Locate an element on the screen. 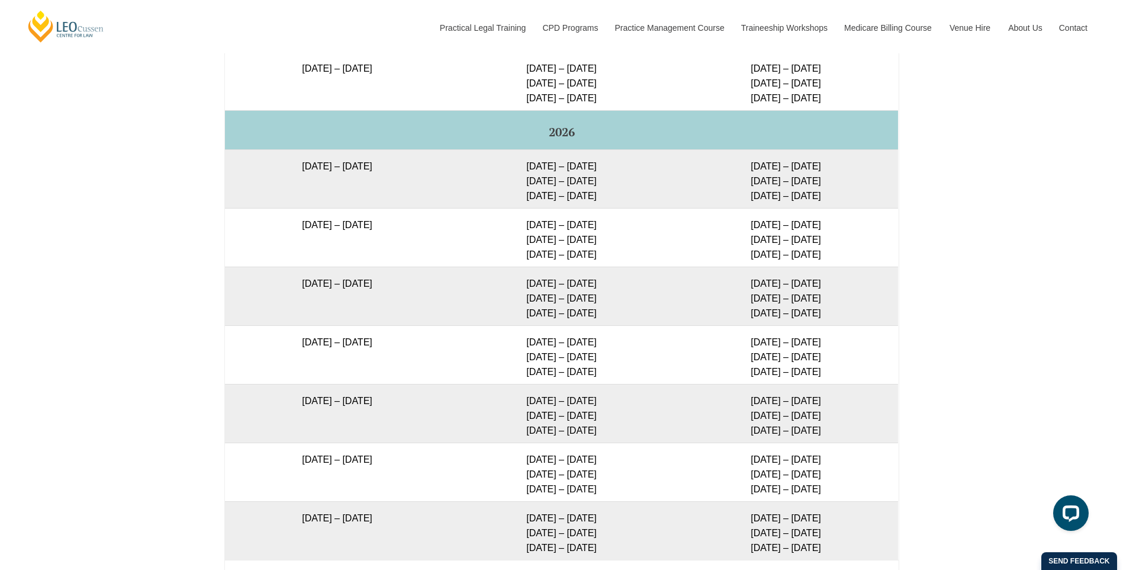 This screenshot has height=570, width=1123. a: CPD Programs is located at coordinates (570, 28).